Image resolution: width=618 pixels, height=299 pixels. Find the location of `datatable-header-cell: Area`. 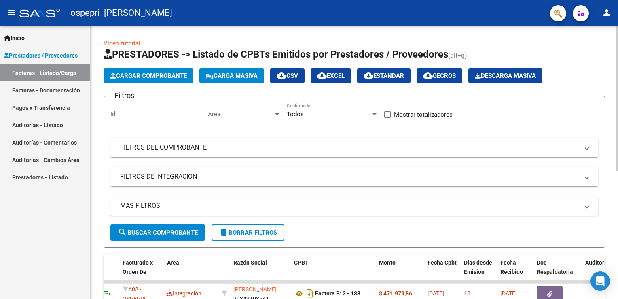

datatable-header-cell: Area is located at coordinates (191, 271).